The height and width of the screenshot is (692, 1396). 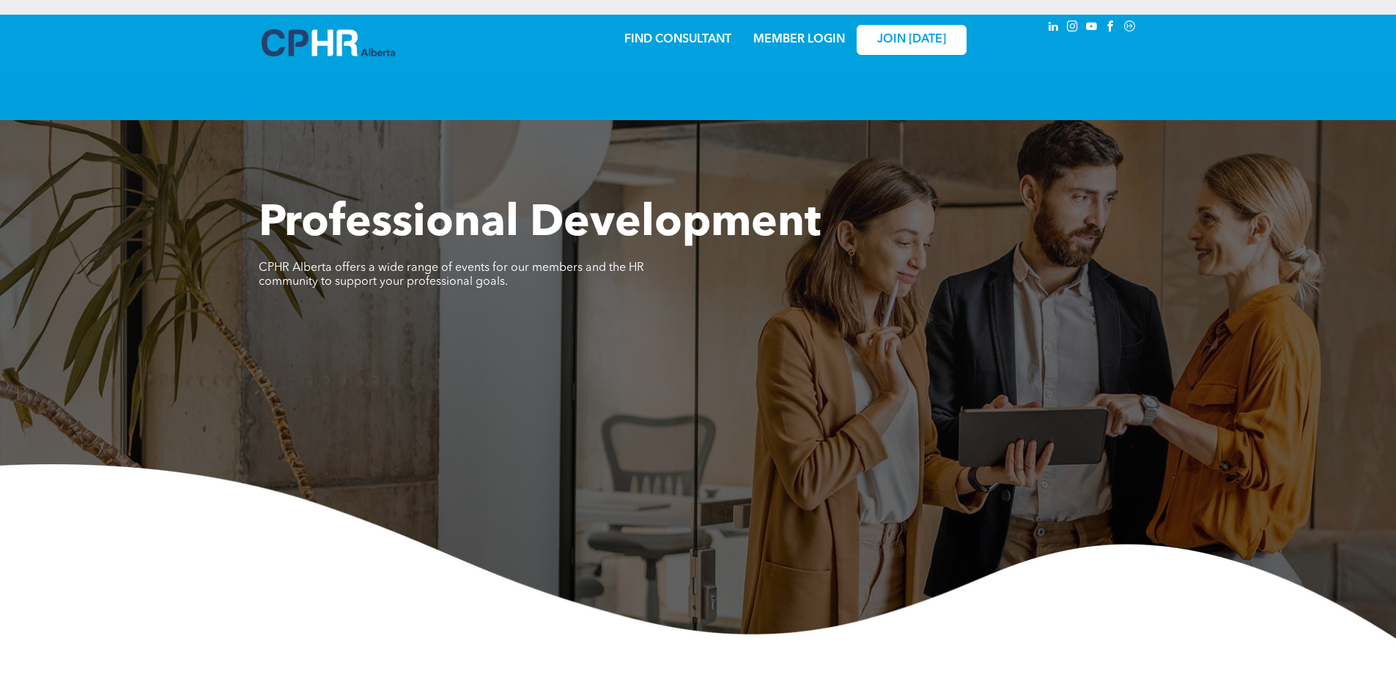 What do you see at coordinates (799, 40) in the screenshot?
I see `a: MEMBER LOGIN` at bounding box center [799, 40].